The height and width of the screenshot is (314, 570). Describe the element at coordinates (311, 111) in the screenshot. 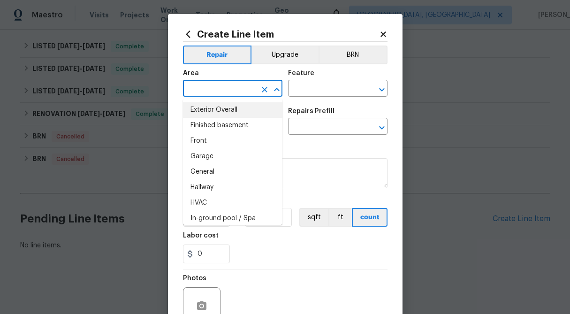

I see `h5: Repairs Prefill` at that location.